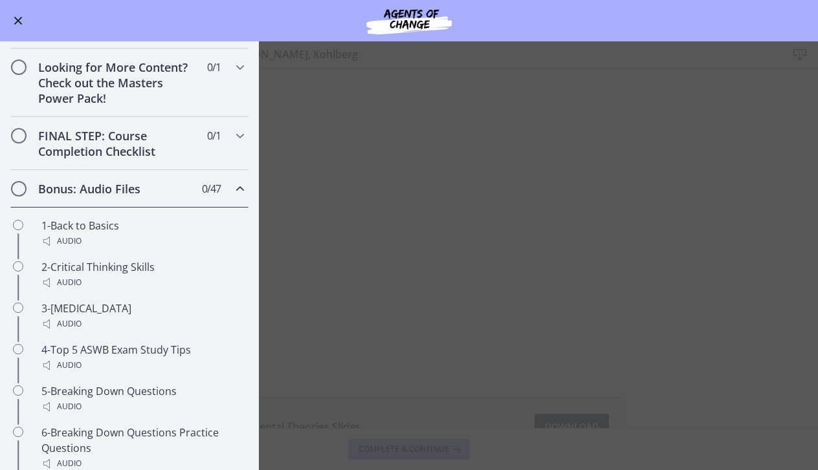  I want to click on h2: Looking for More Content? Check out the Masters Power Pack!, so click(117, 83).